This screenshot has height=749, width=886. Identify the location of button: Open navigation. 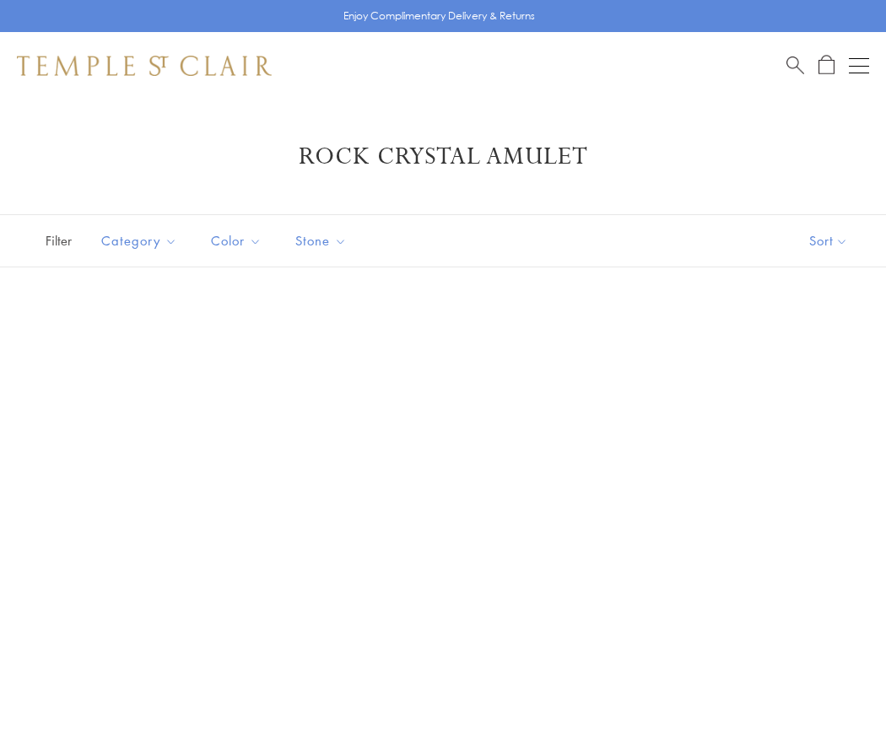
(859, 66).